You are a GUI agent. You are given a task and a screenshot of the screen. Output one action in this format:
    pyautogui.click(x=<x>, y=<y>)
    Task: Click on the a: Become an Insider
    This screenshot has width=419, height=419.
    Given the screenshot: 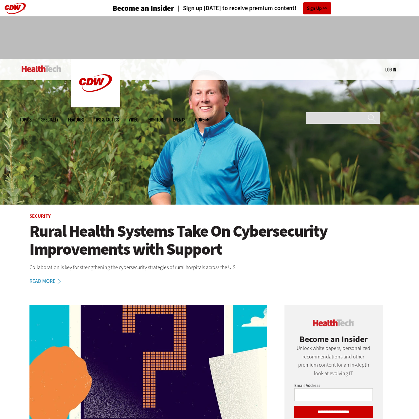 What is the action you would take?
    pyautogui.click(x=131, y=8)
    